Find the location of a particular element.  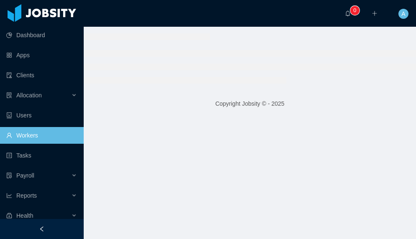

span: Health is located at coordinates (25, 216).